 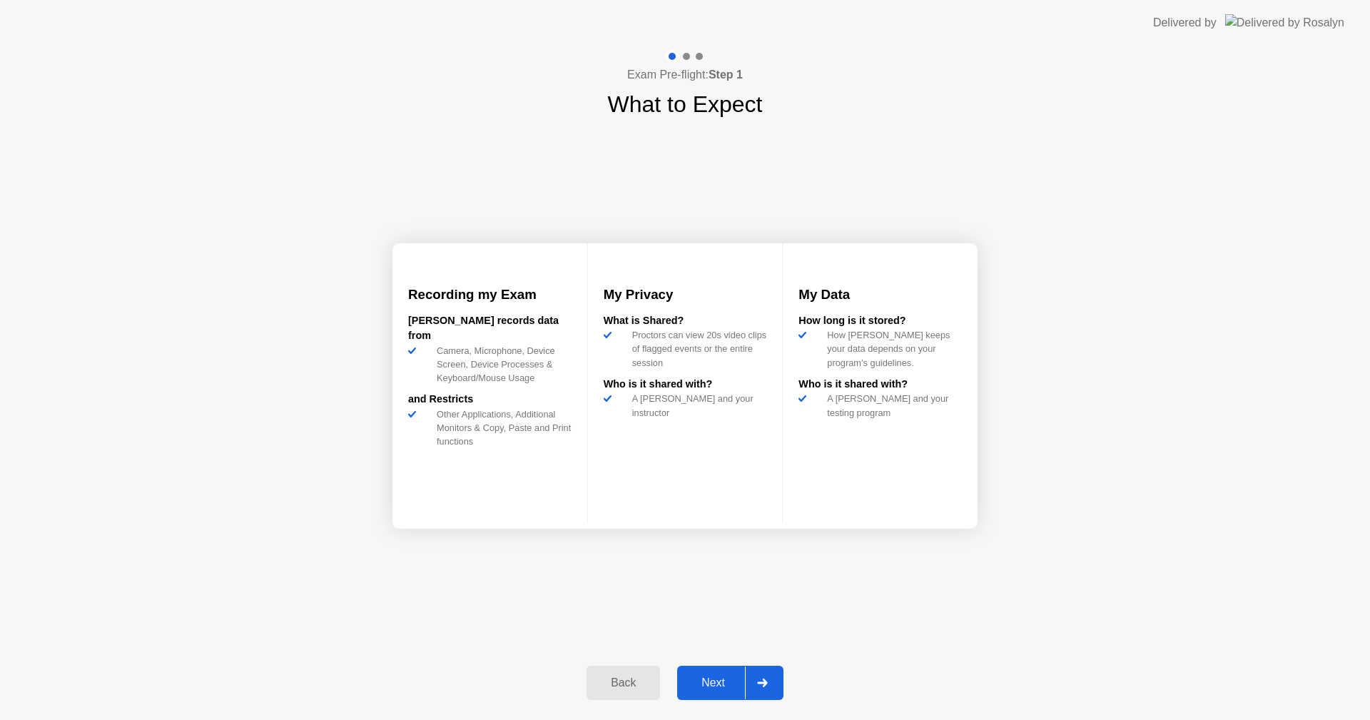 I want to click on button: Next, so click(x=730, y=683).